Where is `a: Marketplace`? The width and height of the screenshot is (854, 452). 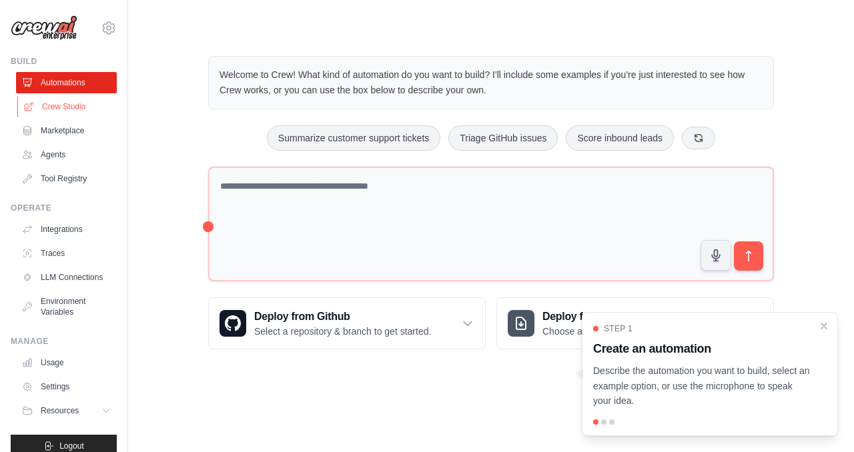
a: Marketplace is located at coordinates (66, 131).